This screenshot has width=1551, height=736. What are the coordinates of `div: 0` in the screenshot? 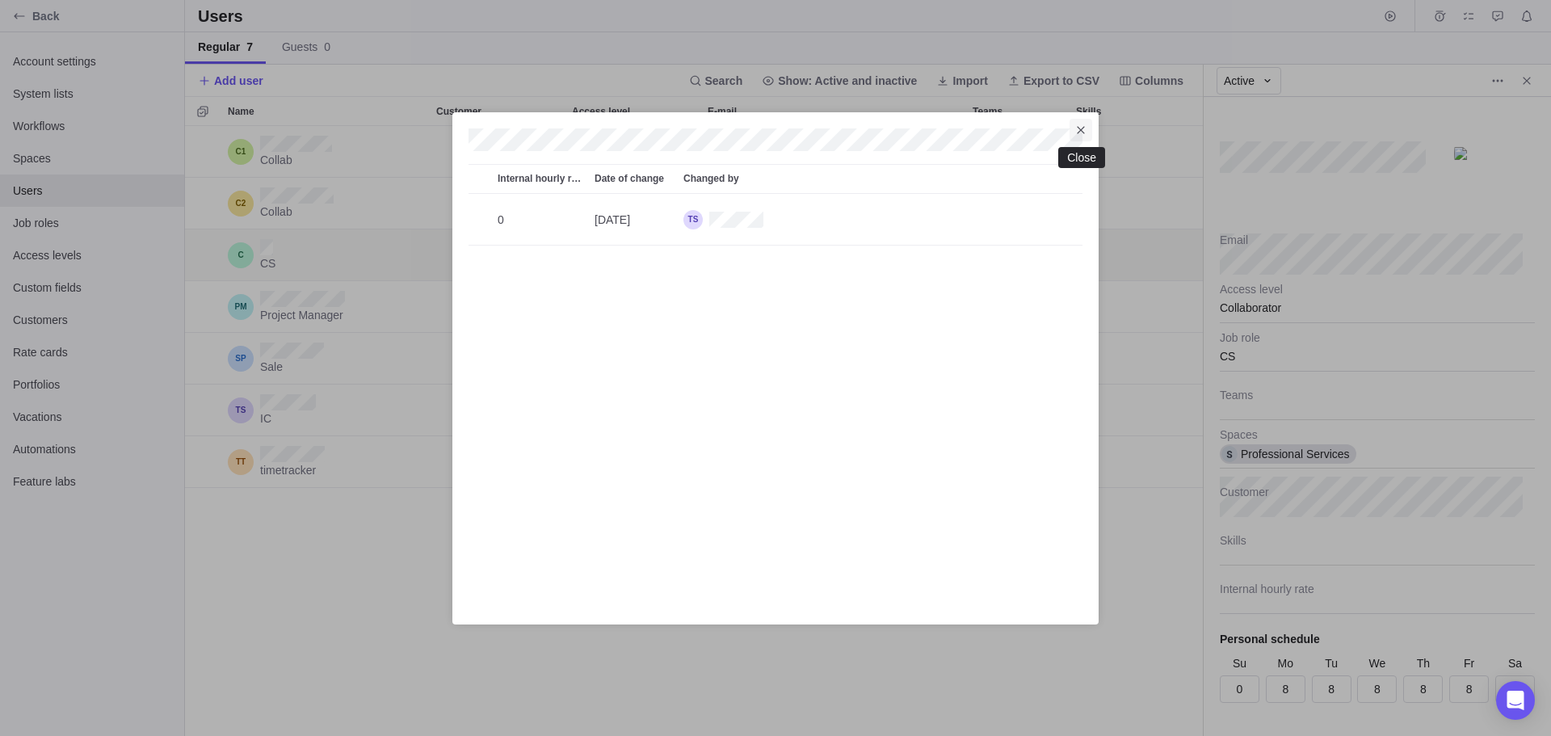 It's located at (539, 219).